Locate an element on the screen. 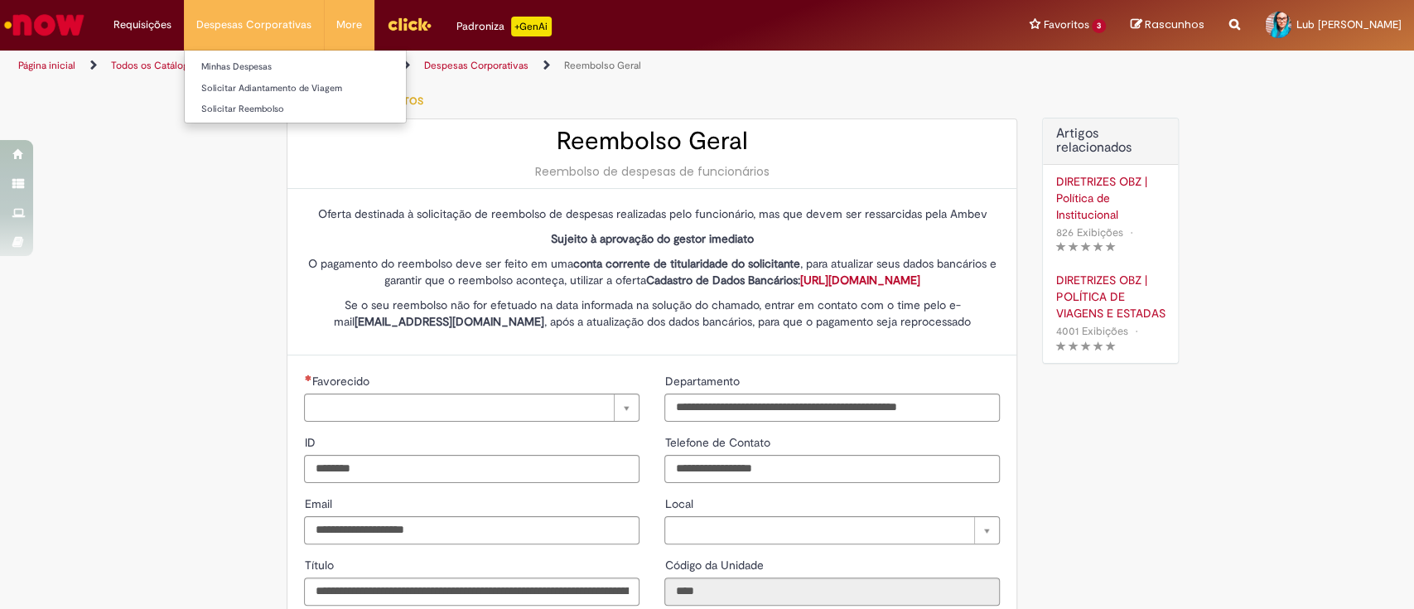  a: Página inicial is located at coordinates (46, 65).